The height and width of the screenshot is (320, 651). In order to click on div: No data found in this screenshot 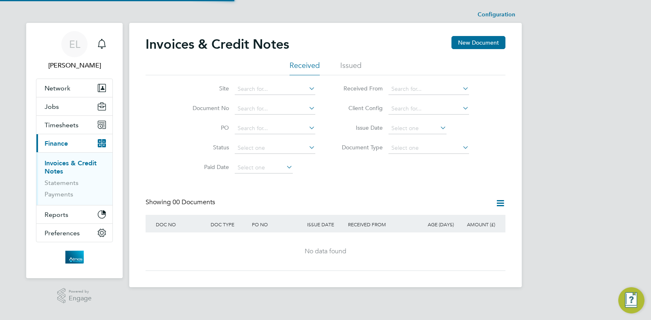, I will do `click(326, 251)`.